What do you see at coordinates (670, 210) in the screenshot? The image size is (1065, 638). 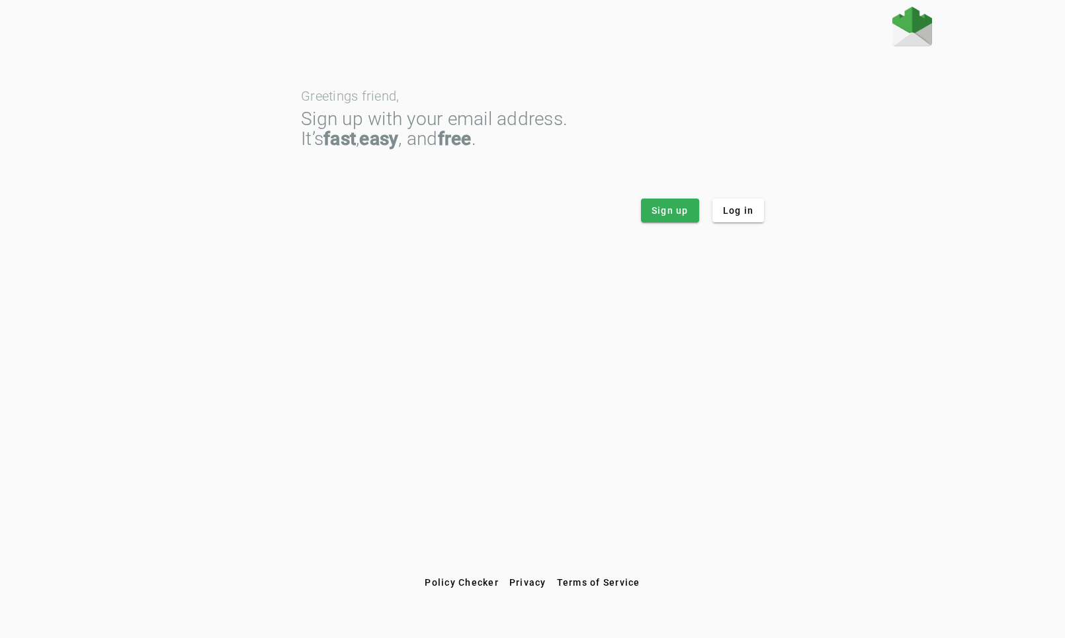 I see `button: Sign up` at bounding box center [670, 210].